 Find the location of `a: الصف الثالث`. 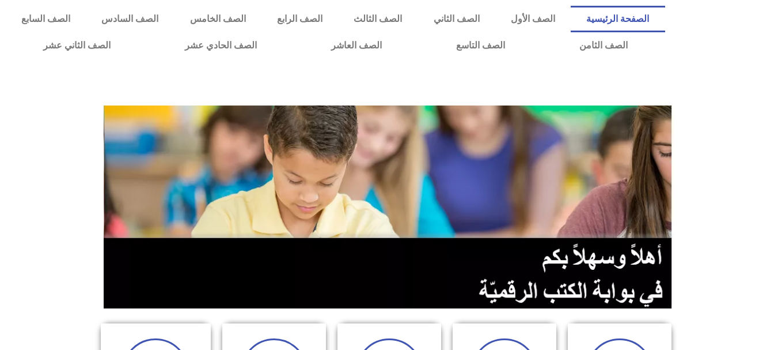

a: الصف الثالث is located at coordinates (378, 19).